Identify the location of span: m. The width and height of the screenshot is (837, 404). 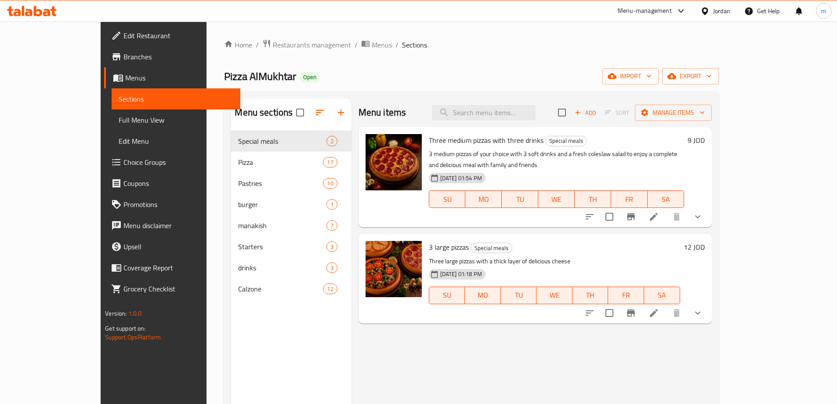
(824, 11).